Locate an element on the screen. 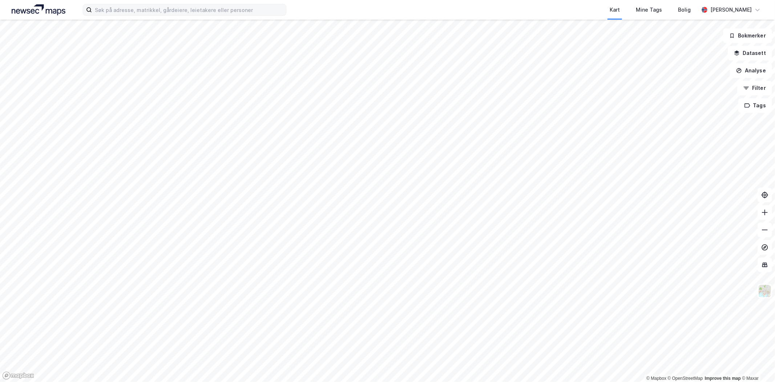 The height and width of the screenshot is (382, 775). img: logo.a4113a55bc3d86da70a041830d287a7e.svg is located at coordinates (39, 10).